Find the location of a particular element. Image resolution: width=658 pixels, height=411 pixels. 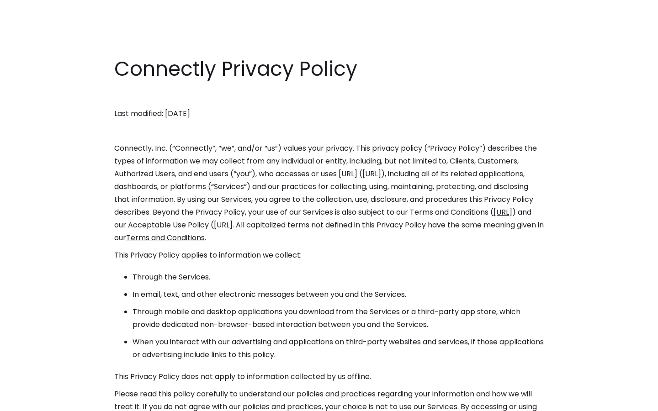

li: In email, text, and other electronic messages between you and the Services. is located at coordinates (338, 295).